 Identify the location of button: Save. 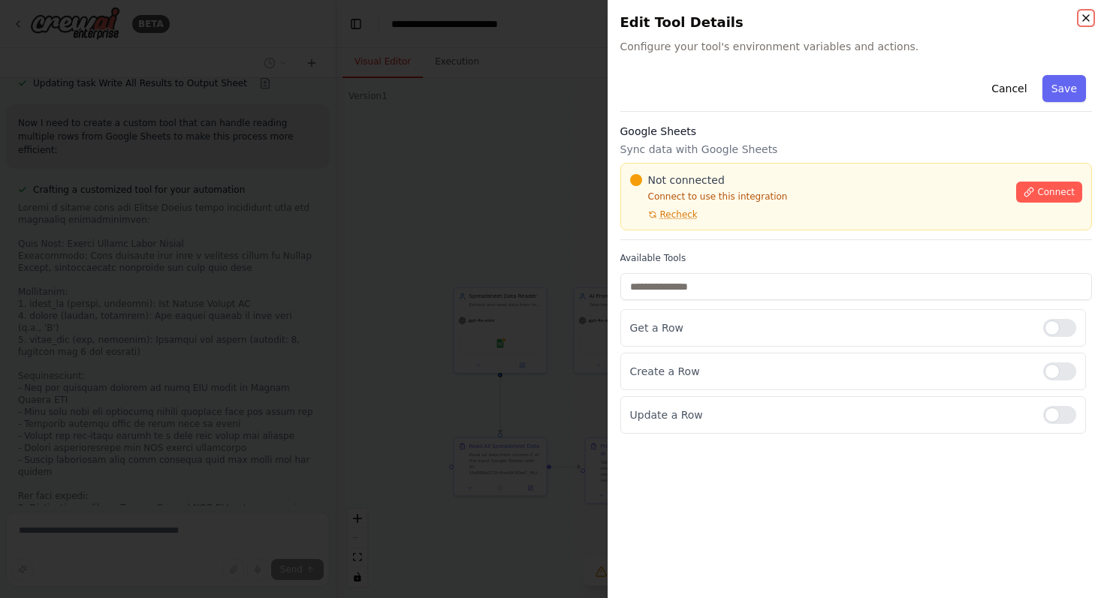
(1064, 89).